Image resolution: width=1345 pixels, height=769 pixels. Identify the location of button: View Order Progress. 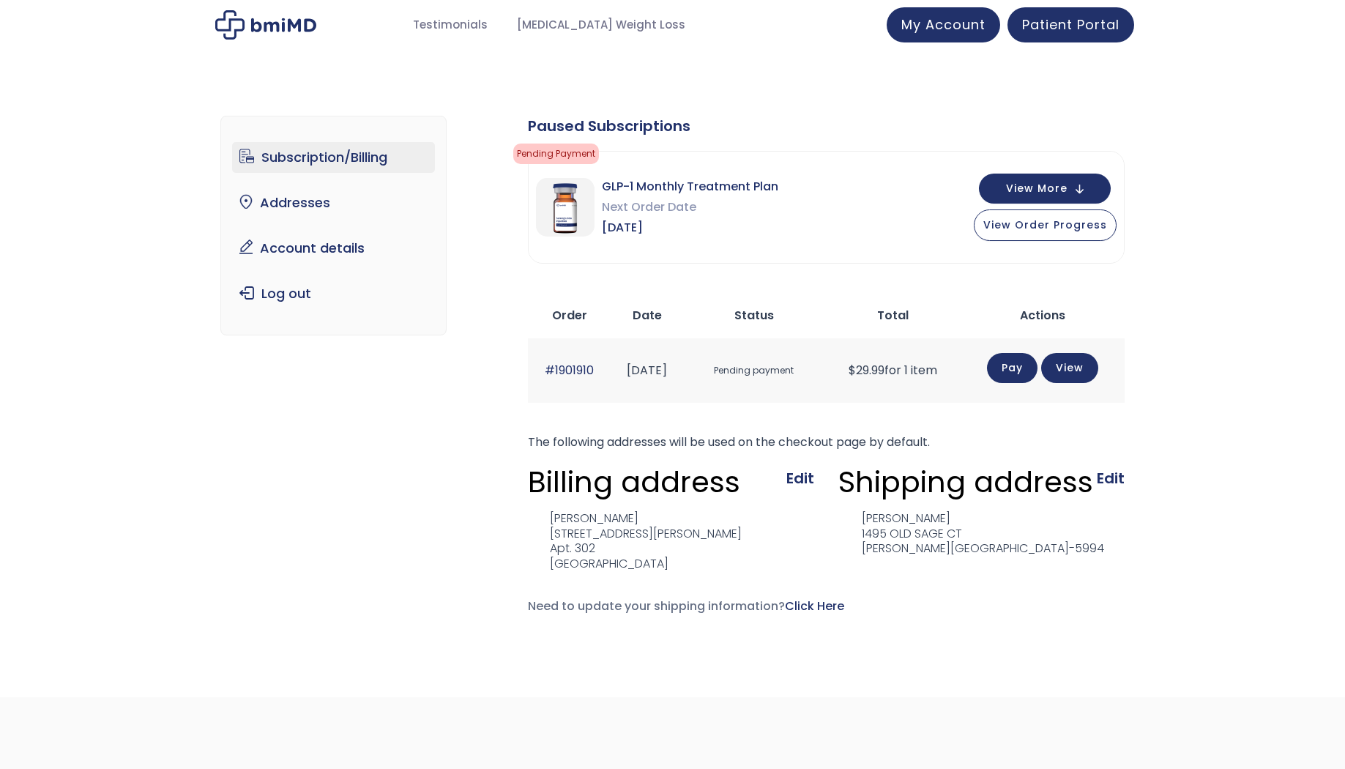
(1045, 225).